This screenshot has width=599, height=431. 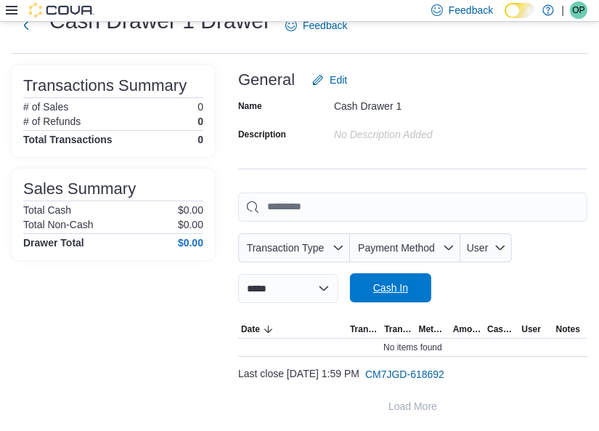 I want to click on span: Cash In, so click(x=391, y=288).